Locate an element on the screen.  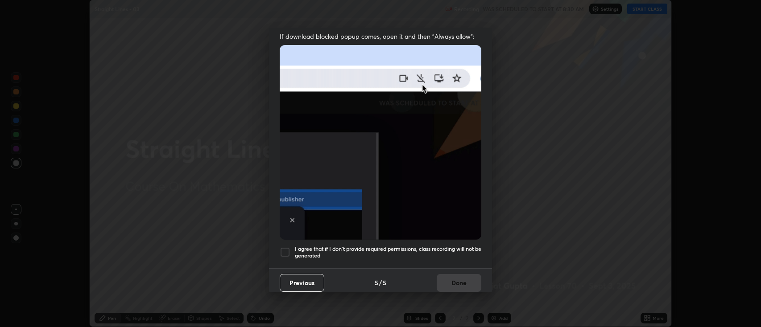
img: downloads-permission-blocked.gif is located at coordinates (380, 142).